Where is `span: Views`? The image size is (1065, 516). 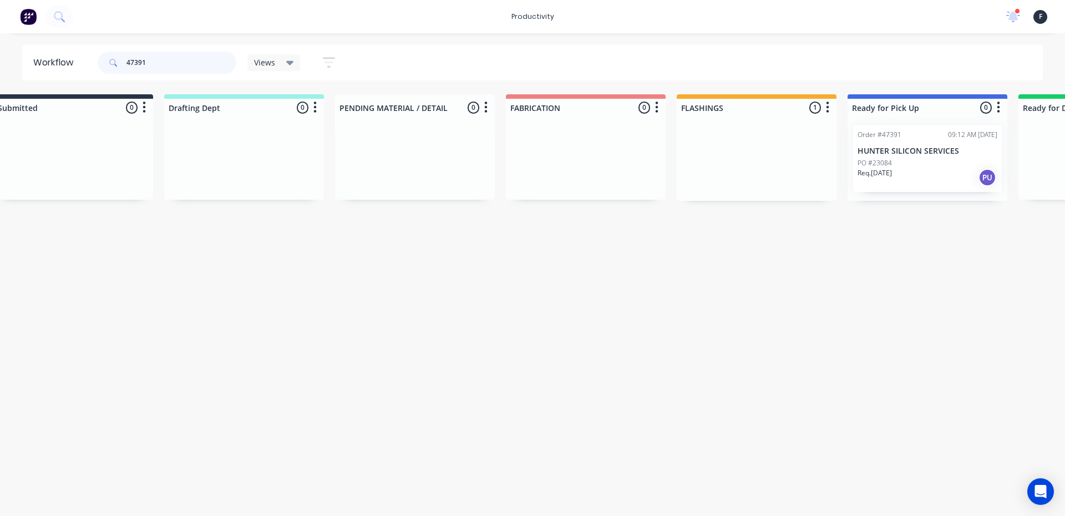 span: Views is located at coordinates (265, 62).